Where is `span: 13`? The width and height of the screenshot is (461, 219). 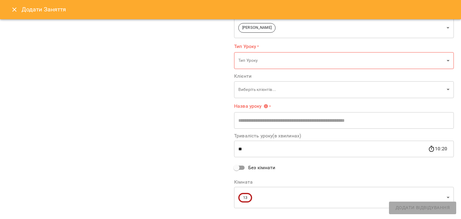 span: 13 is located at coordinates (245, 198).